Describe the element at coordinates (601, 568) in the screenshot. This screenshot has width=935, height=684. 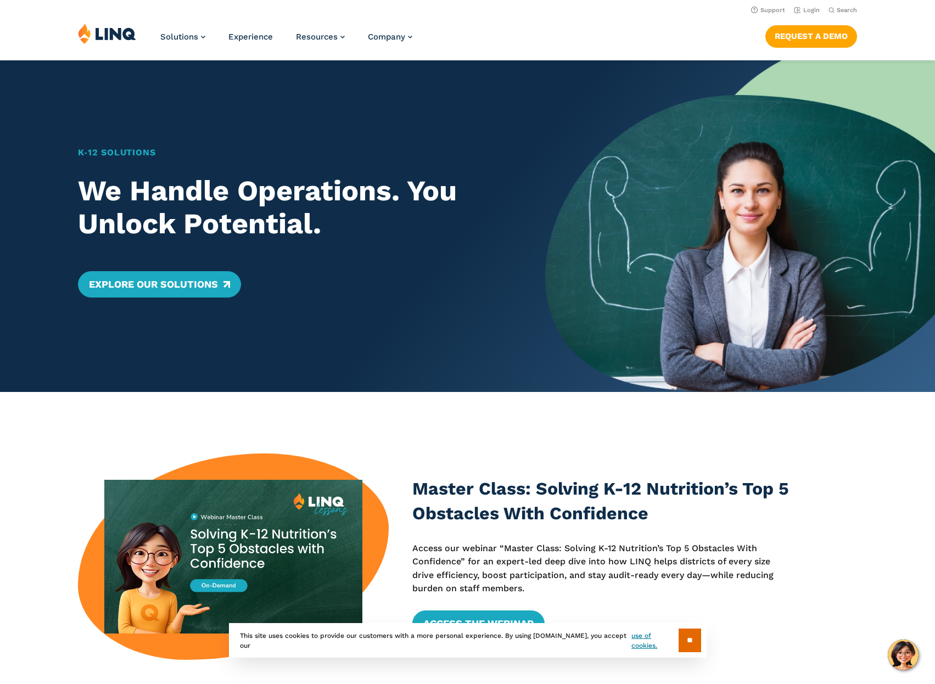
I see `p: Access our webinar “Master Class: Solving K-12 Nutrition’s Top 5 Obstacles With Confidence” for a...` at that location.